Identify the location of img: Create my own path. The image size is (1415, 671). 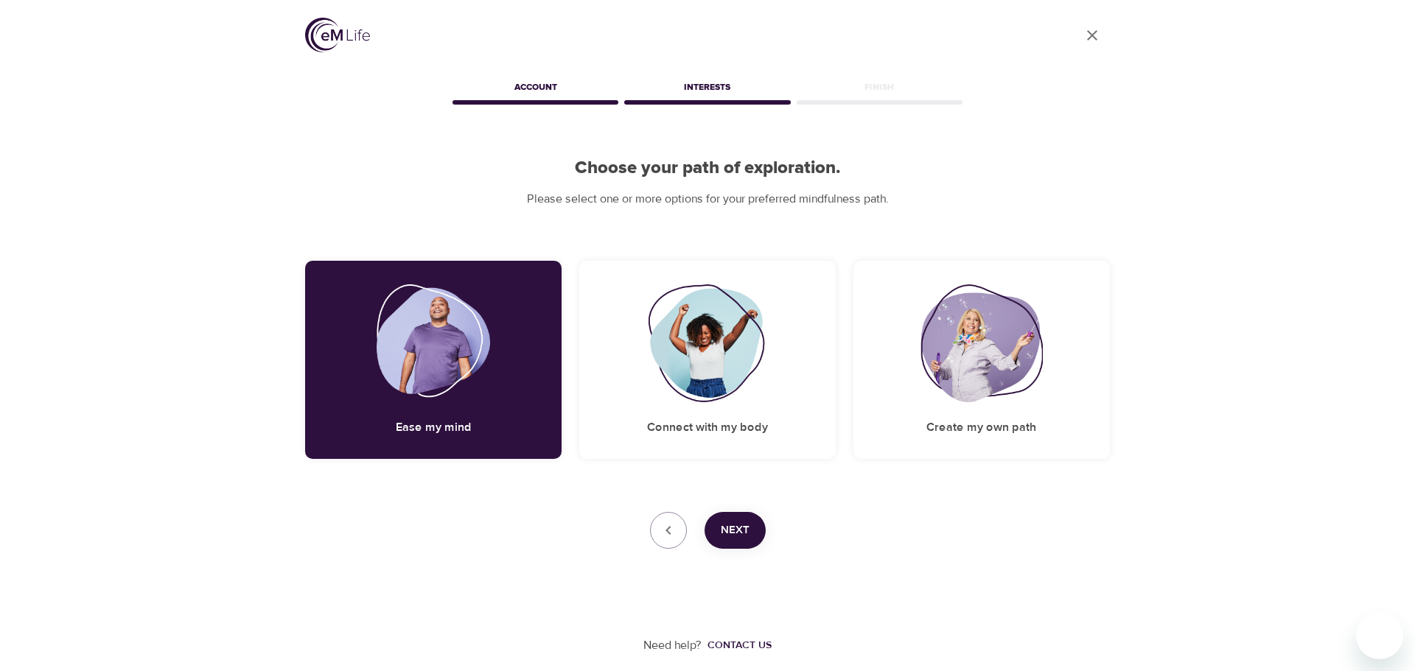
(982, 343).